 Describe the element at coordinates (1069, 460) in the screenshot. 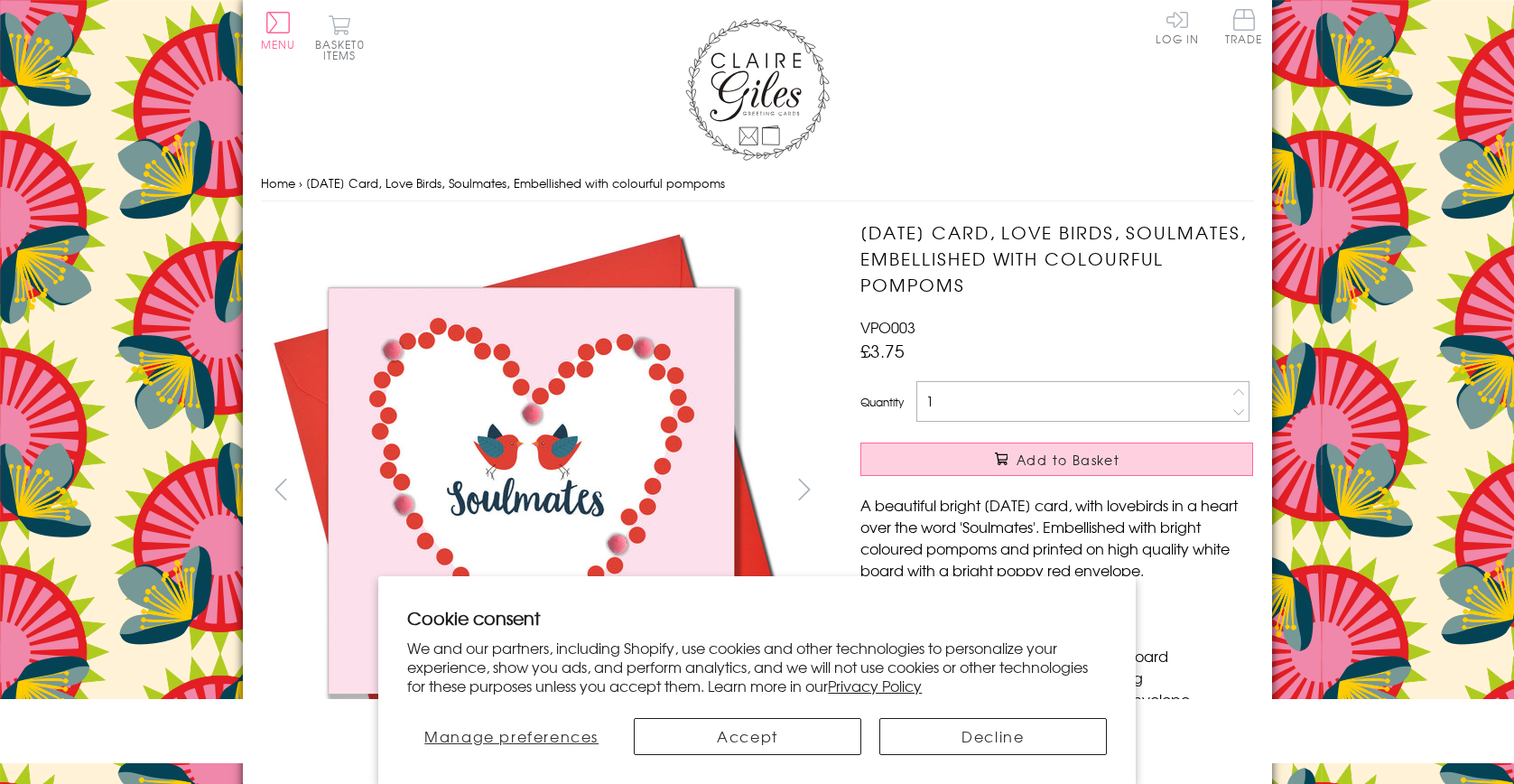

I see `span: Add to Basket` at that location.